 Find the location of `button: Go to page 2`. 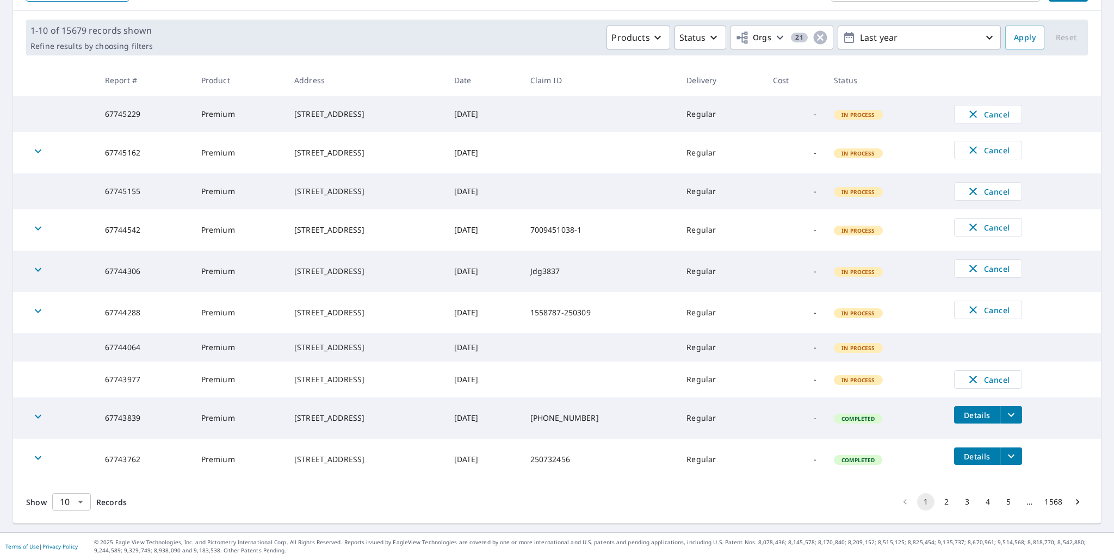

button: Go to page 2 is located at coordinates (947, 502).